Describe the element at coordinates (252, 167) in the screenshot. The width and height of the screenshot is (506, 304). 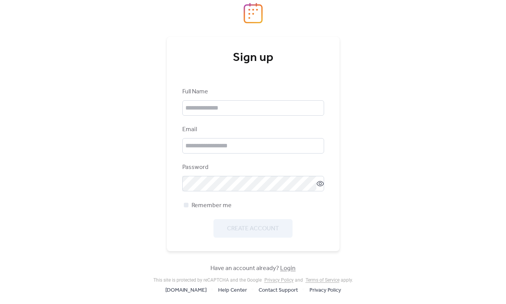
I see `div: Password` at that location.